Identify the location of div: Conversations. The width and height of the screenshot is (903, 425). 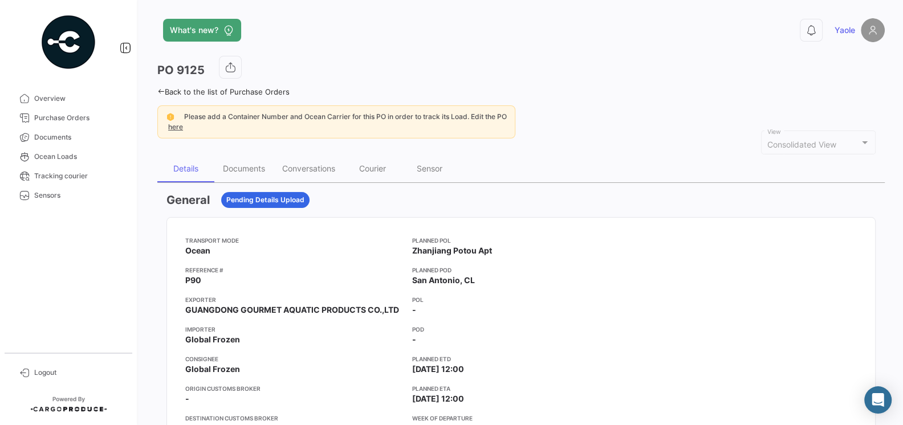
(309, 168).